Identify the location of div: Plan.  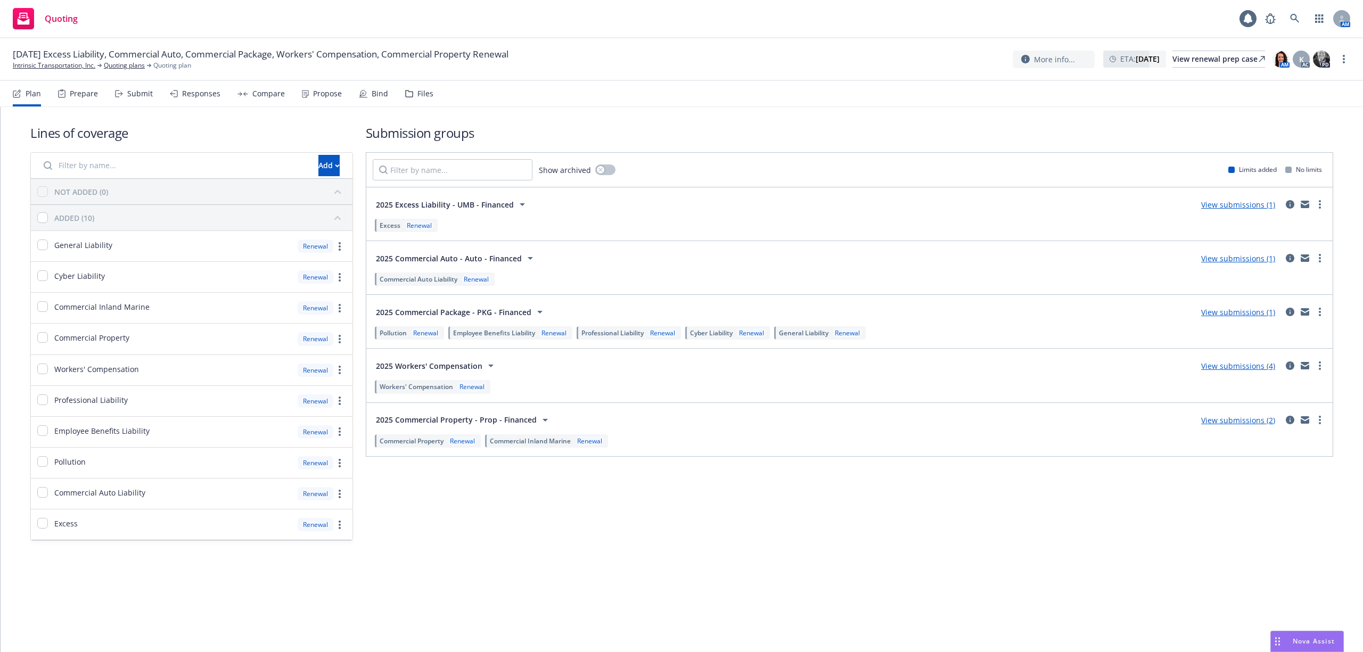
(33, 94).